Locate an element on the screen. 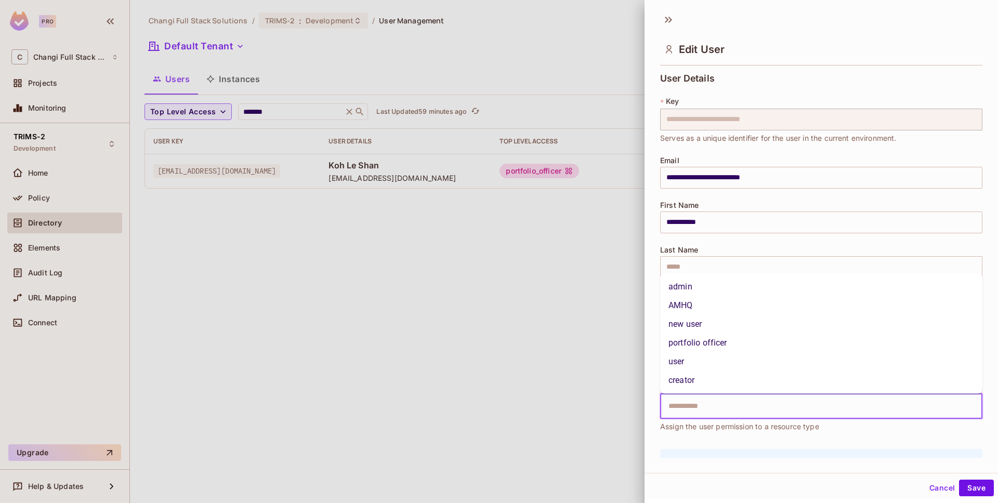 Image resolution: width=998 pixels, height=503 pixels. span: Edit User is located at coordinates (702, 49).